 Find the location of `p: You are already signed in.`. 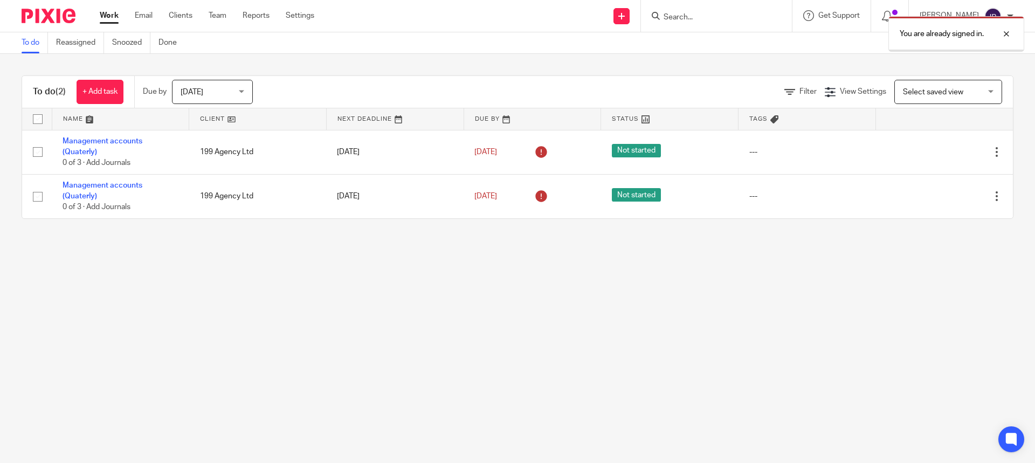

p: You are already signed in. is located at coordinates (942, 34).